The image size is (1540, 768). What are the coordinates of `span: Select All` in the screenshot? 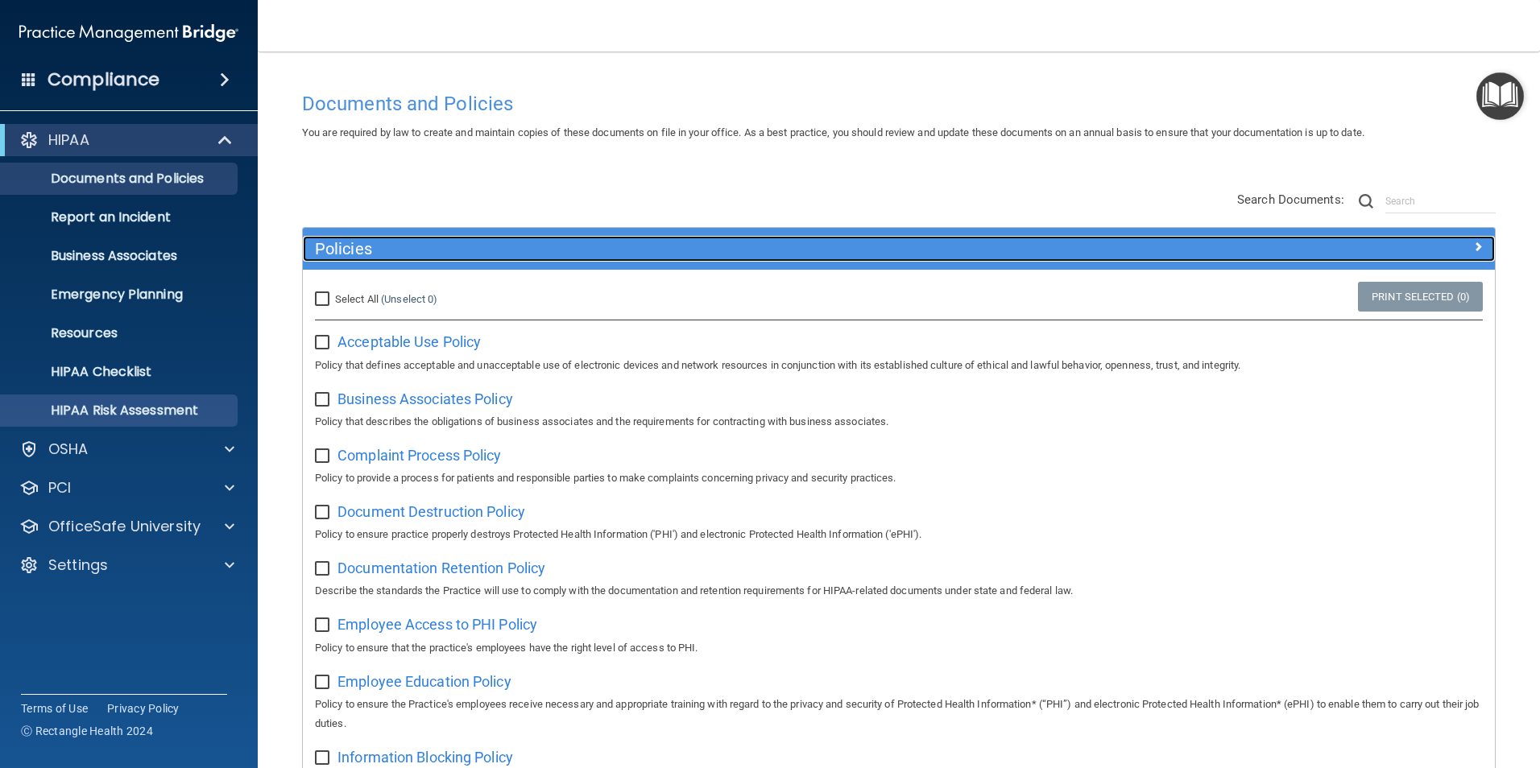 It's located at (357, 299).